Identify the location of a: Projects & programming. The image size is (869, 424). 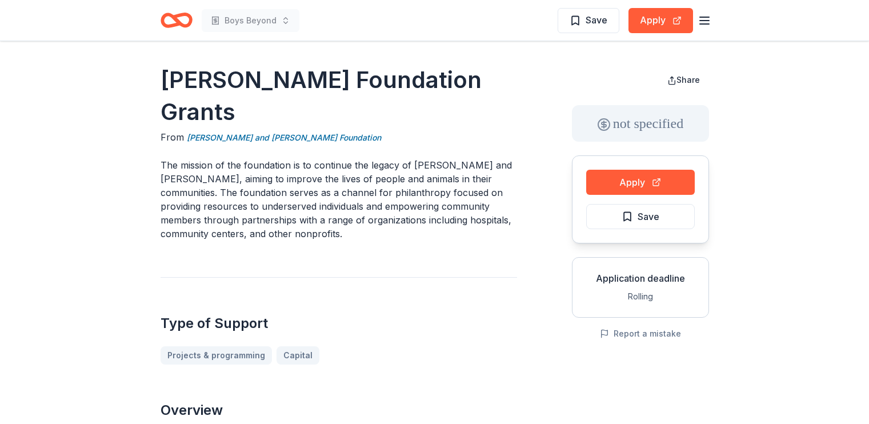
(216, 355).